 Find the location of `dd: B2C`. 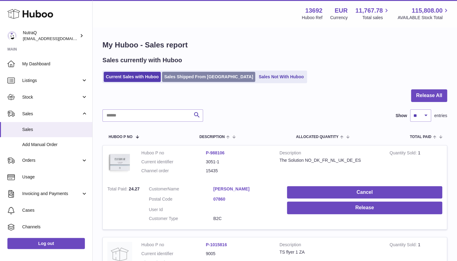

dd: B2C is located at coordinates (245, 219).